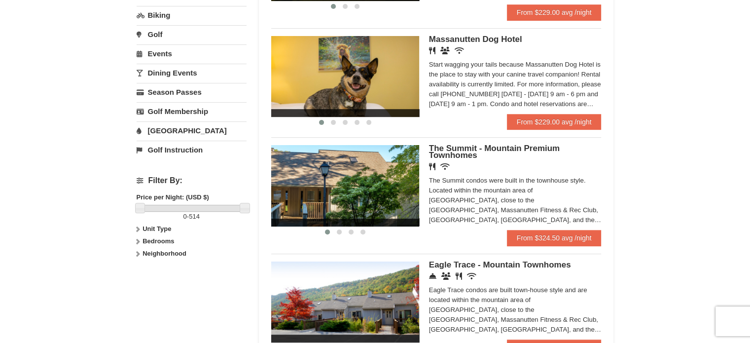 The image size is (750, 343). I want to click on span: The Summit - Mountain Premium Townhomes, so click(494, 151).